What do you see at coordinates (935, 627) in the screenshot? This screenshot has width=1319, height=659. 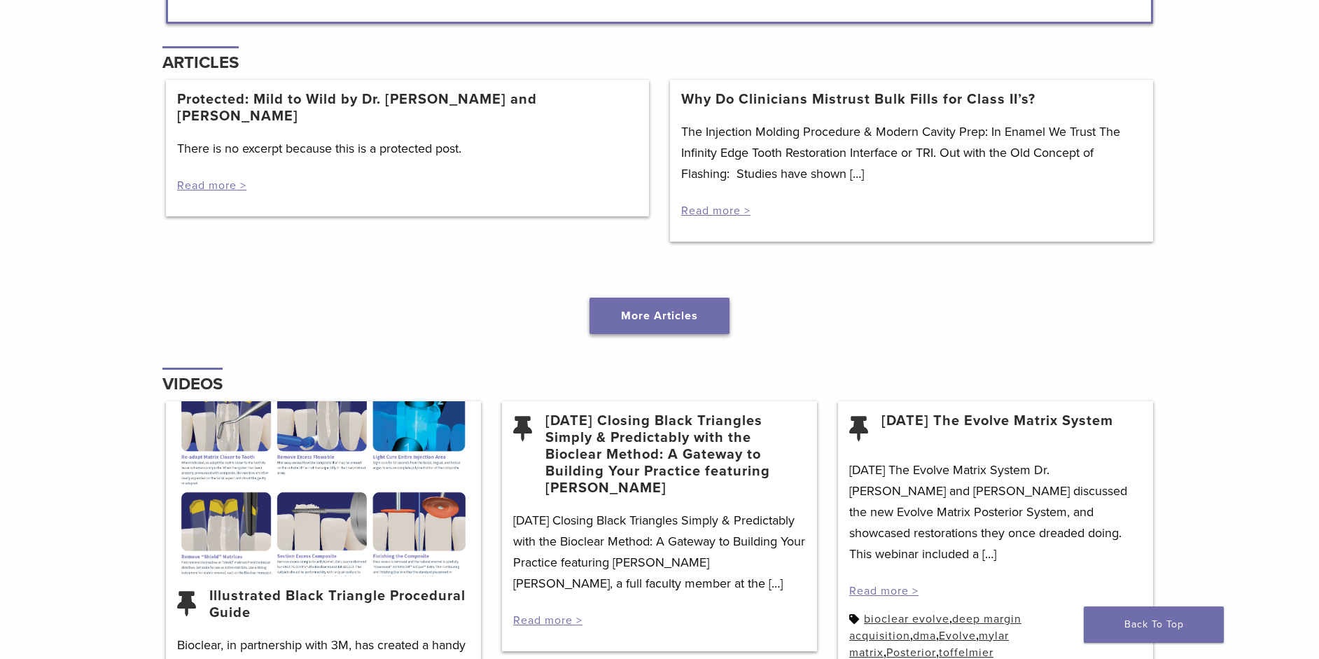 I see `a: deep margin acquisition` at bounding box center [935, 627].